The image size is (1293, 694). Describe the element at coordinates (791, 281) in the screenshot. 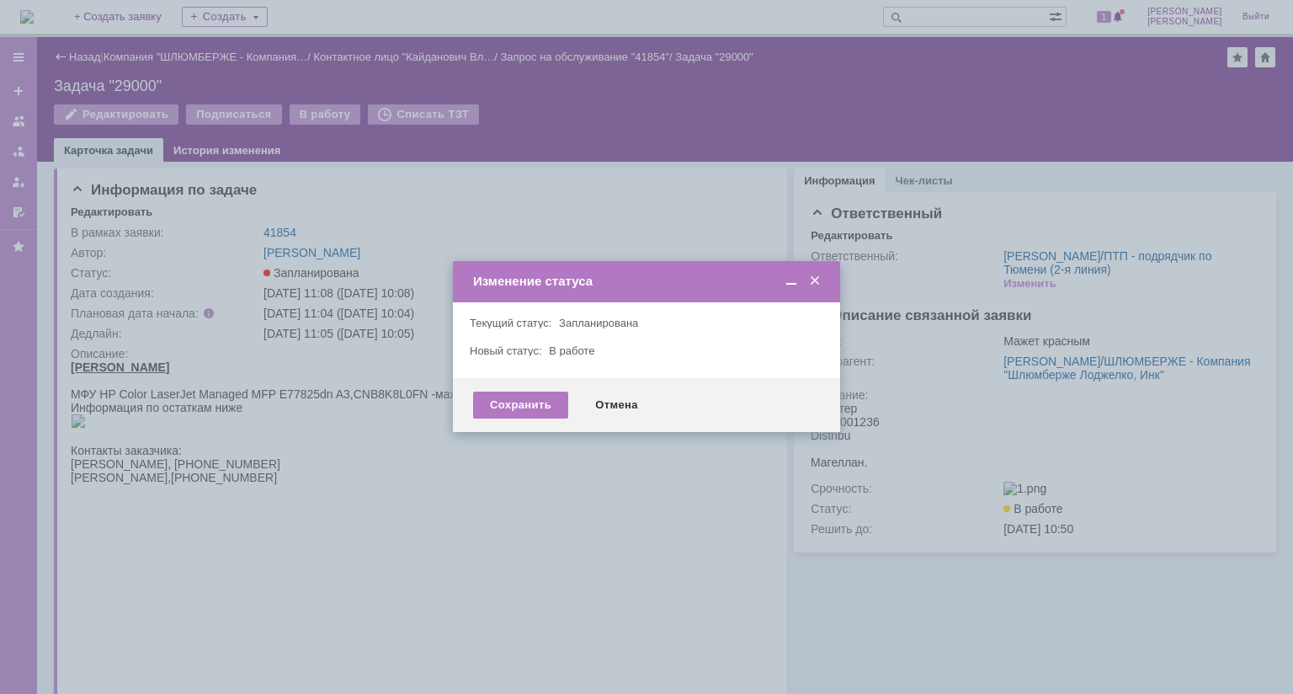

I see `span: Свернуть (Ctrl + M)` at that location.